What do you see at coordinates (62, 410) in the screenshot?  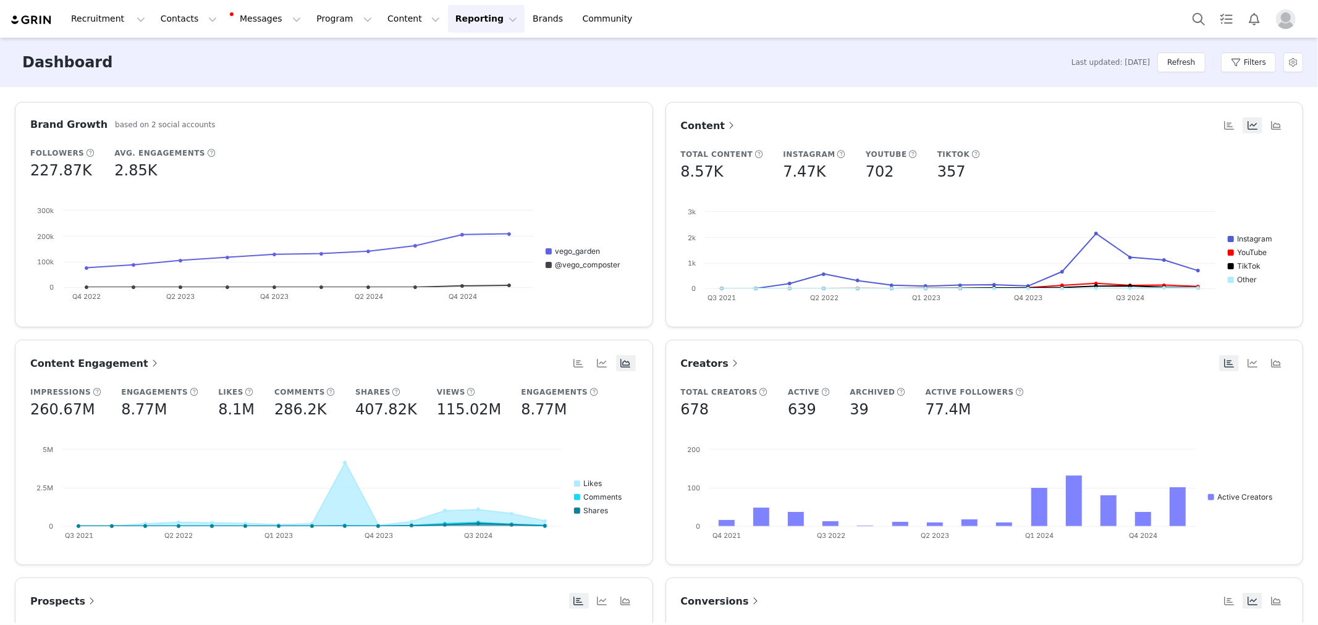 I see `h5: 260.67M` at bounding box center [62, 410].